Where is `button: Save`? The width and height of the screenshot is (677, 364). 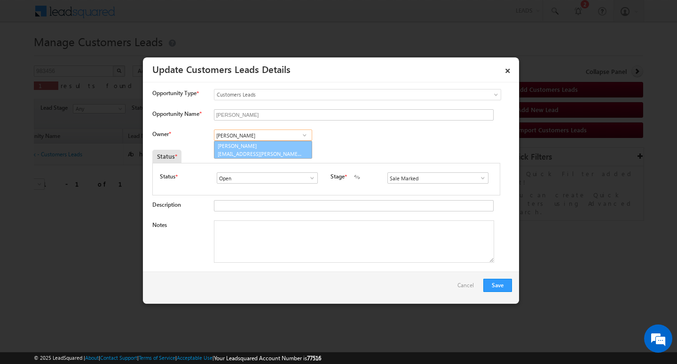
button: Save is located at coordinates (498, 285).